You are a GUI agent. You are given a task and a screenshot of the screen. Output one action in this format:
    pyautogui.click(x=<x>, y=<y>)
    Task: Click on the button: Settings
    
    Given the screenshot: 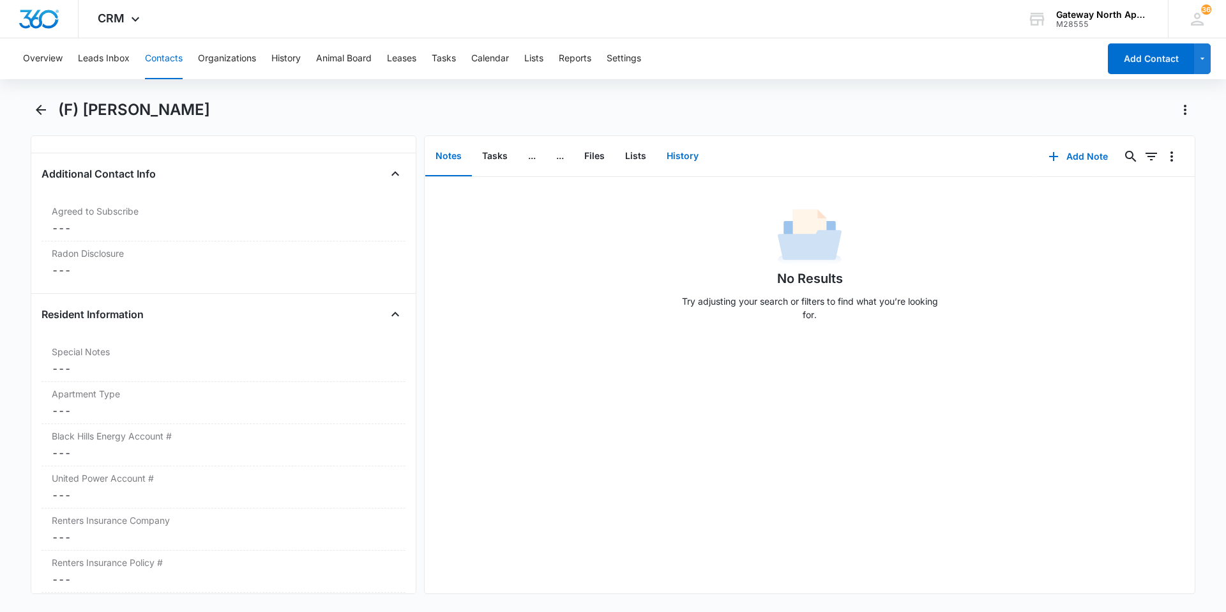 What is the action you would take?
    pyautogui.click(x=624, y=59)
    